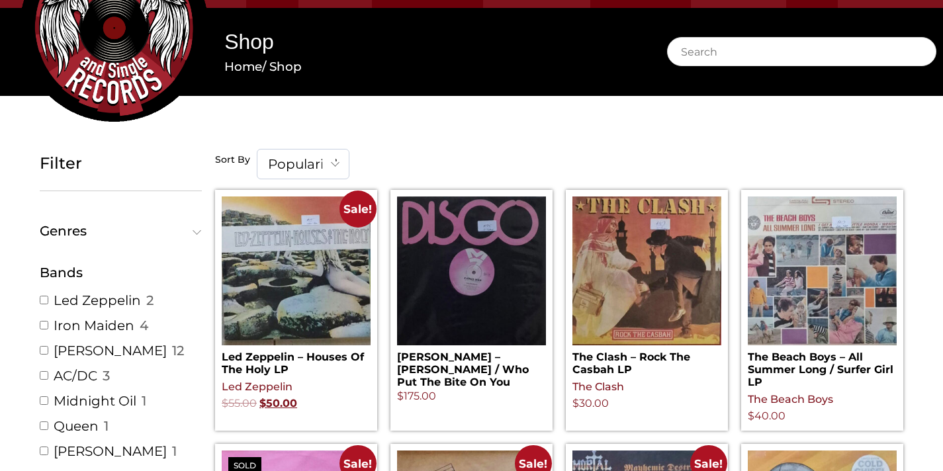 This screenshot has width=943, height=471. What do you see at coordinates (178, 351) in the screenshot?
I see `span: 12` at bounding box center [178, 351].